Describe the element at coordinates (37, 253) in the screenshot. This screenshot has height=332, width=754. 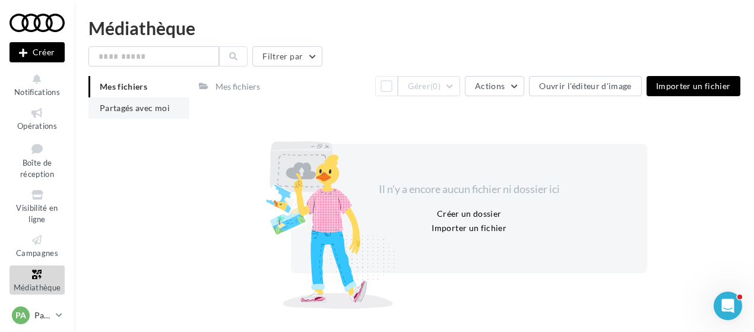
I see `span: Campagnes` at that location.